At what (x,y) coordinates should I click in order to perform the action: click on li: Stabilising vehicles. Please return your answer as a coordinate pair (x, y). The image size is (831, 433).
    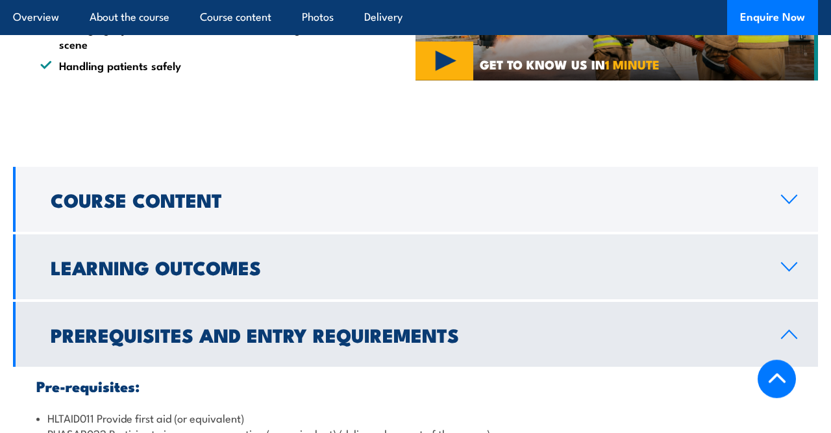
    Looking at the image, I should click on (313, 36).